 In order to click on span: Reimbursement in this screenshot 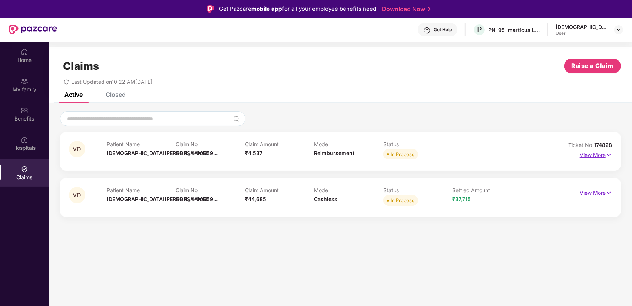, I will do `click(334, 153)`.